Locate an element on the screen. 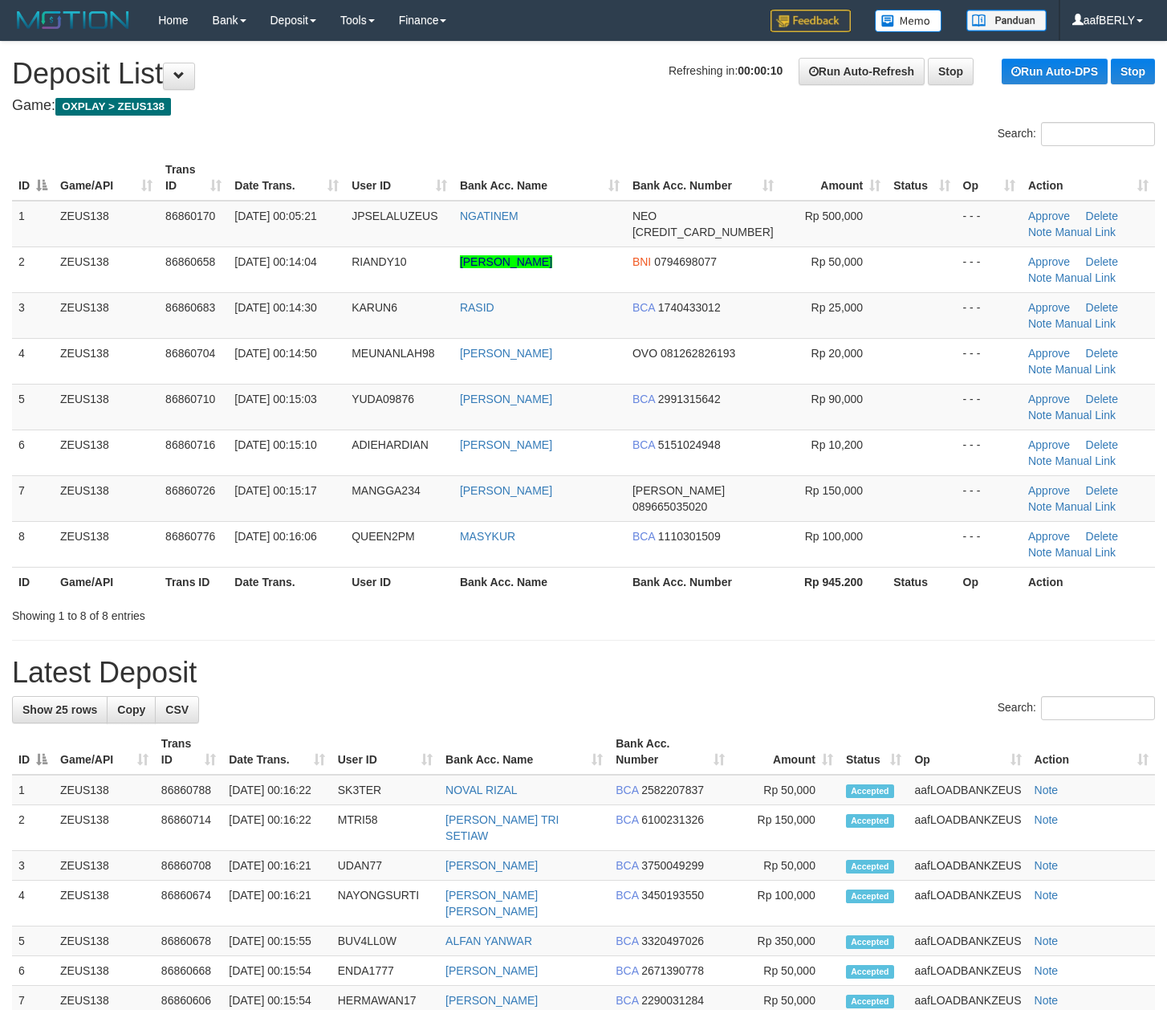 The width and height of the screenshot is (1167, 1010). td: 6 is located at coordinates (33, 452).